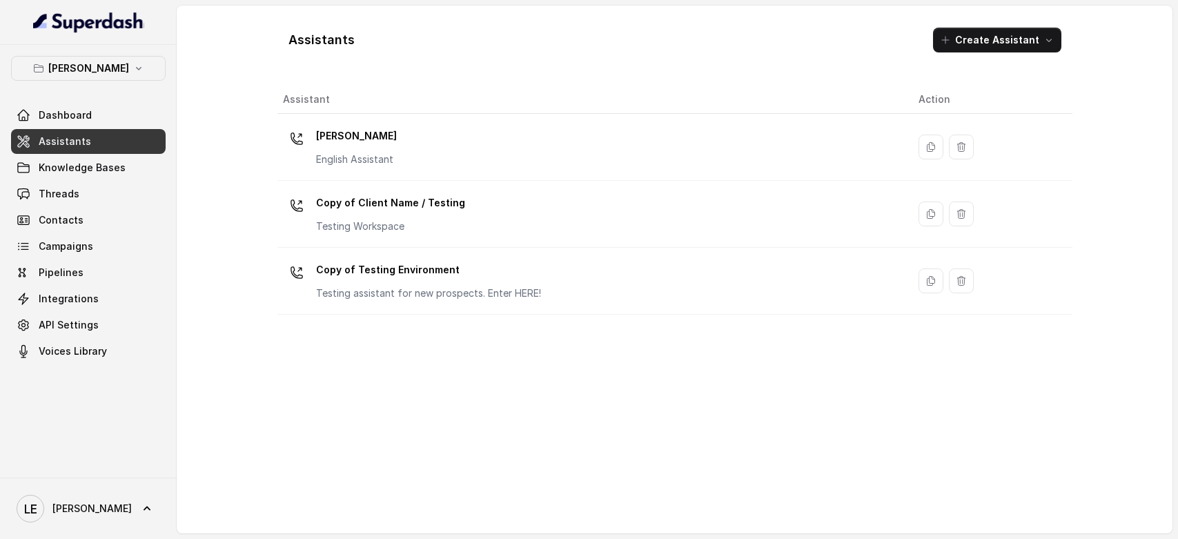  What do you see at coordinates (391, 226) in the screenshot?
I see `p: Testing Workspace` at bounding box center [391, 226].